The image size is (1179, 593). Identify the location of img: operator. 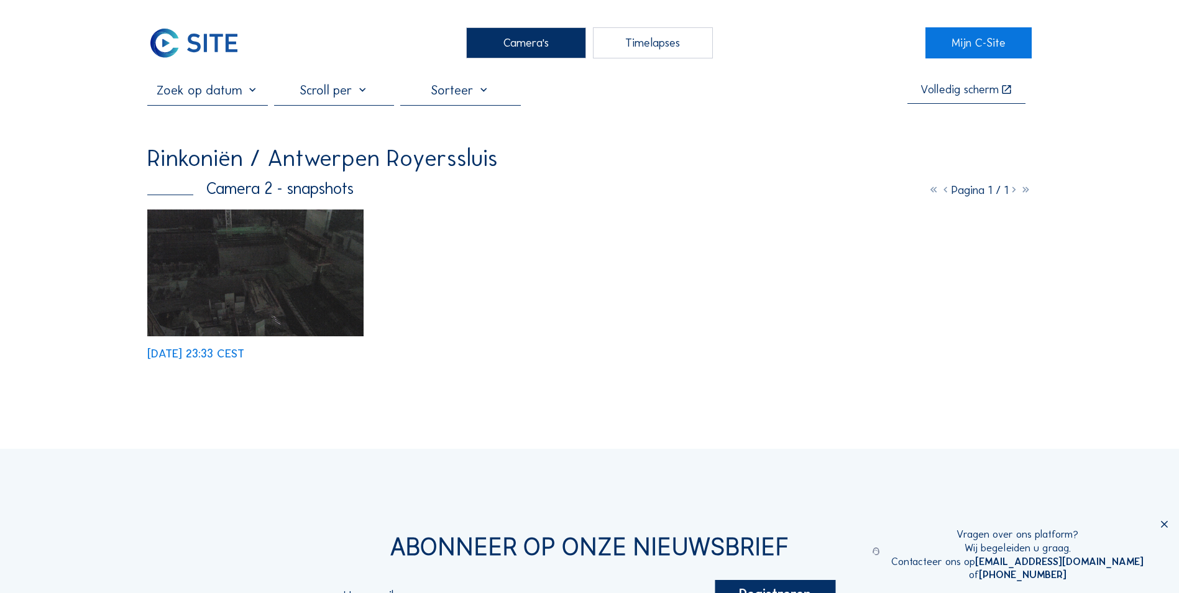
(875, 551).